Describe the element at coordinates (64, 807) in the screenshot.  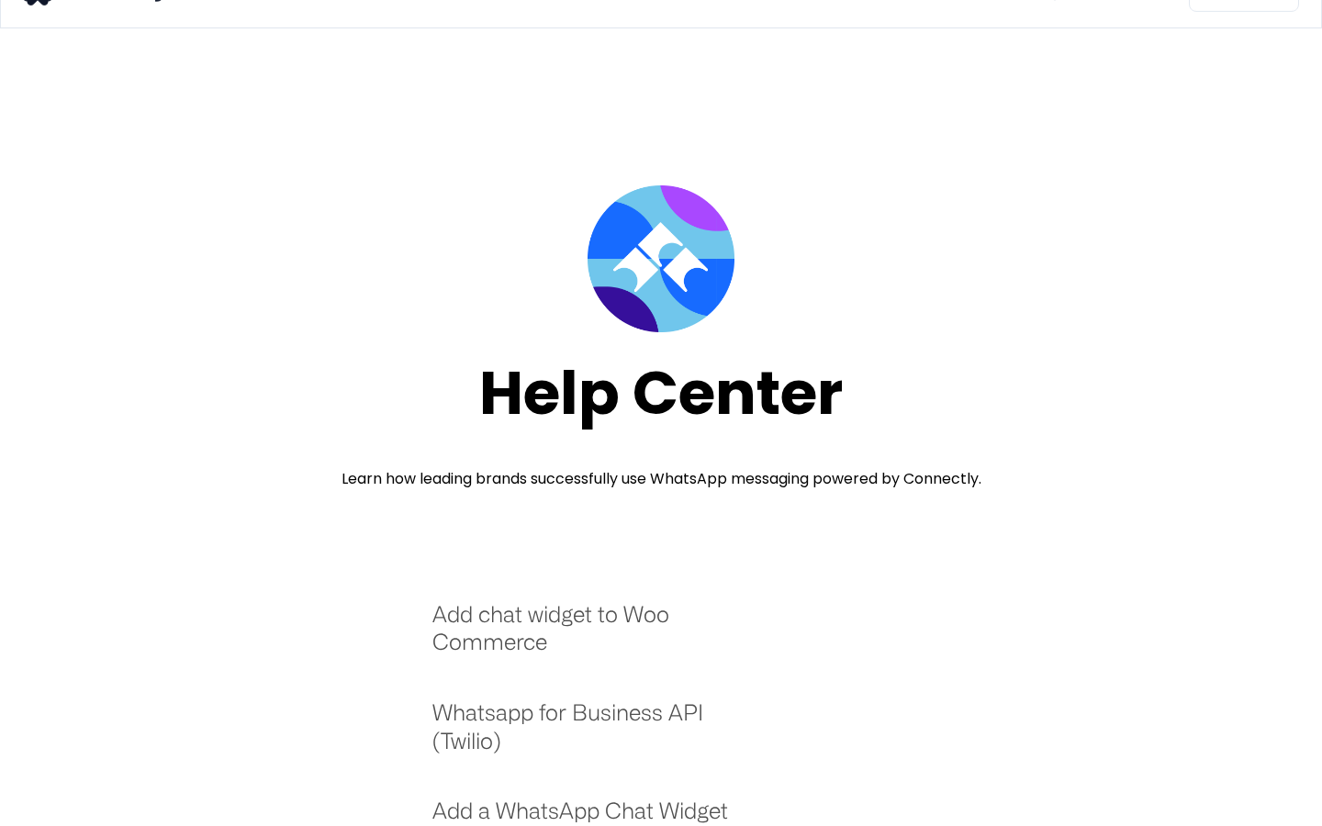
I see `aside: Language selected: English` at that location.